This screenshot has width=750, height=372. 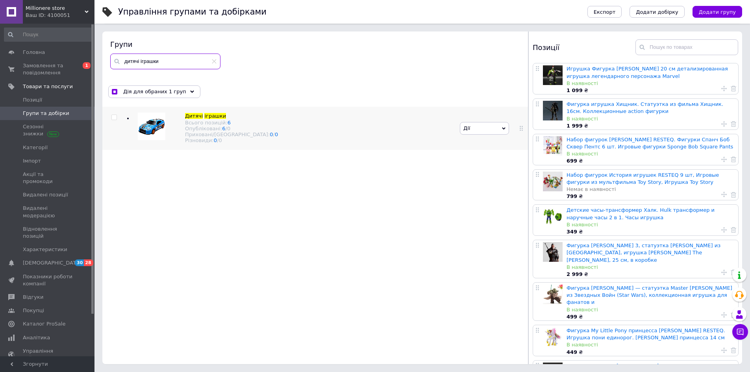 What do you see at coordinates (194, 116) in the screenshot?
I see `span: Дитячі` at bounding box center [194, 116].